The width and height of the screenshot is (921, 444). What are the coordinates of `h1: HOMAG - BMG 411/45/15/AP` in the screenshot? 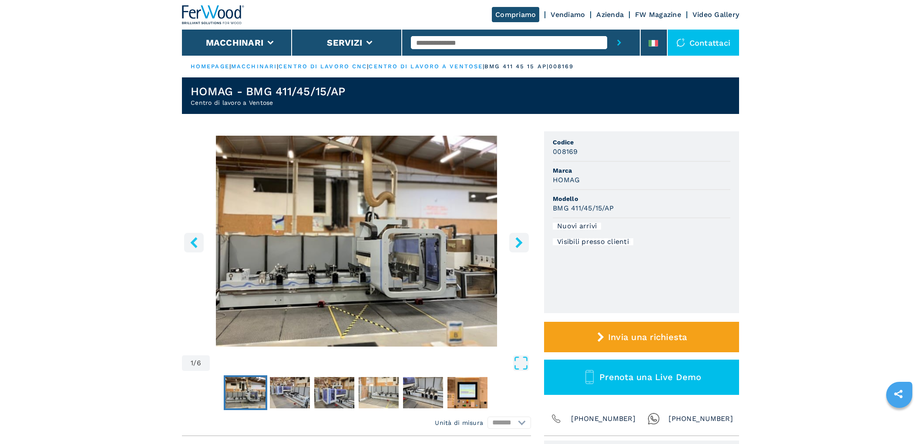 It's located at (268, 91).